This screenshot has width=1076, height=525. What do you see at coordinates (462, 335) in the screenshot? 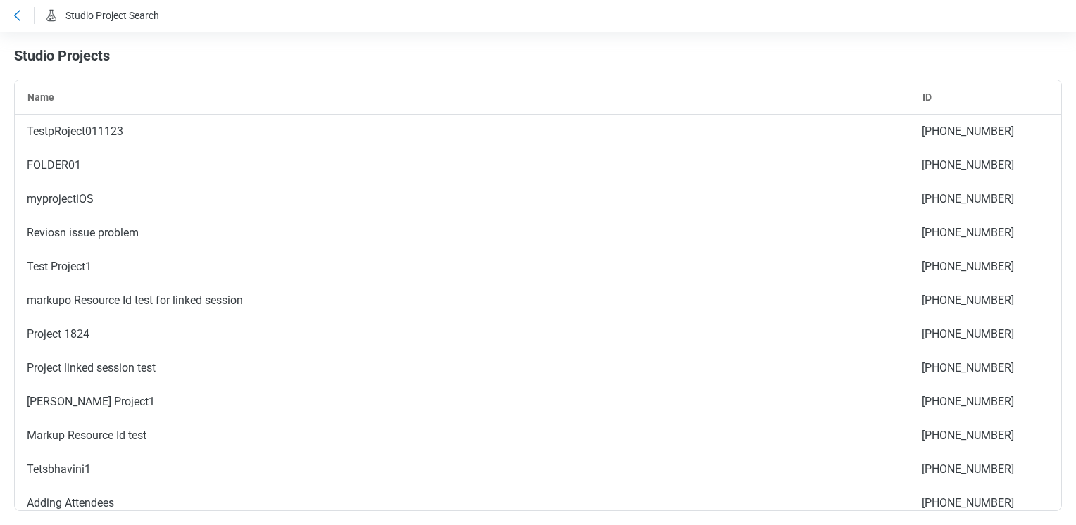
I see `div: Project 1824` at bounding box center [462, 335].